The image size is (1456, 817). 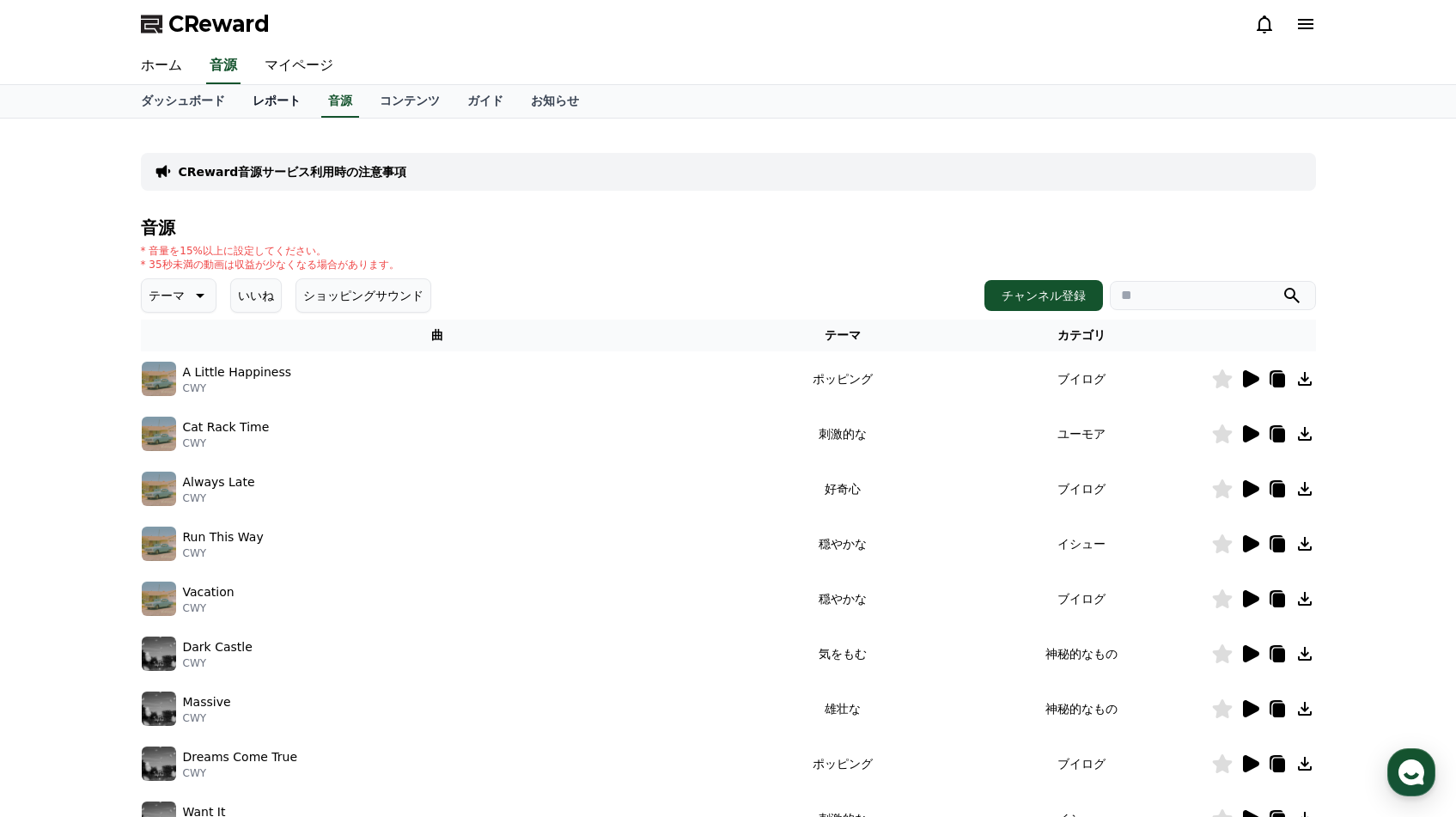 What do you see at coordinates (270, 265) in the screenshot?
I see `p: * 35秒未満の動画は収益が少なくなる場合があります。` at bounding box center [270, 265].